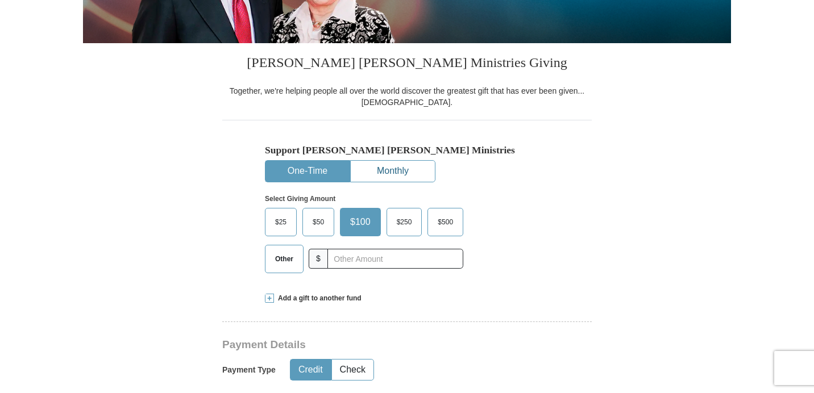 The image size is (814, 393). I want to click on strong: Select Giving Amount, so click(300, 199).